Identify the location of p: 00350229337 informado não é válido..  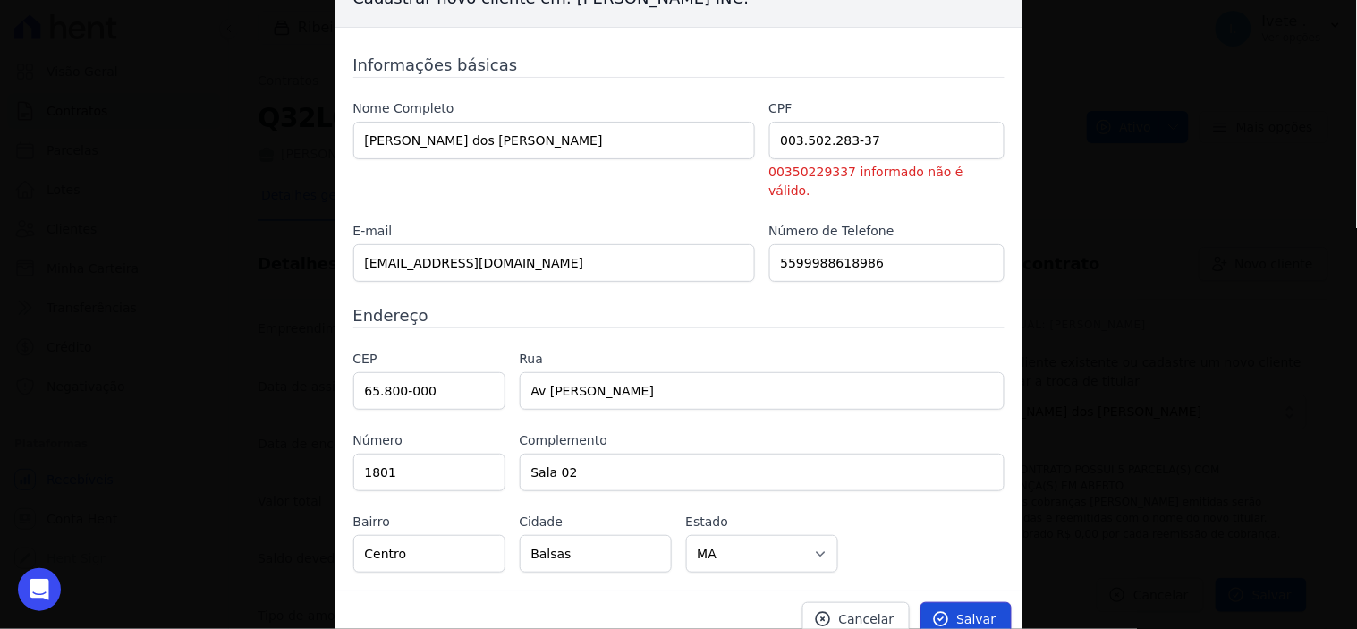
(886, 182).